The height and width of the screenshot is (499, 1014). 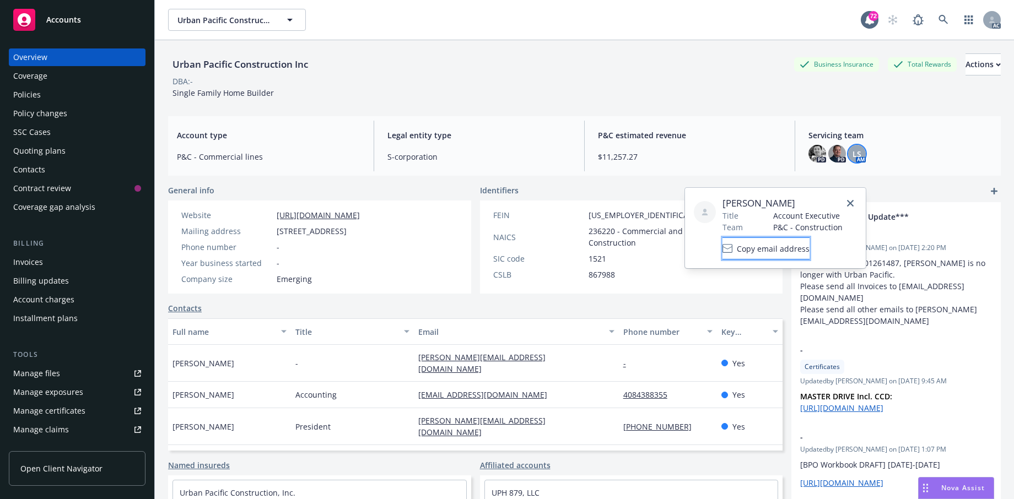 I want to click on button: Key contact, so click(x=750, y=332).